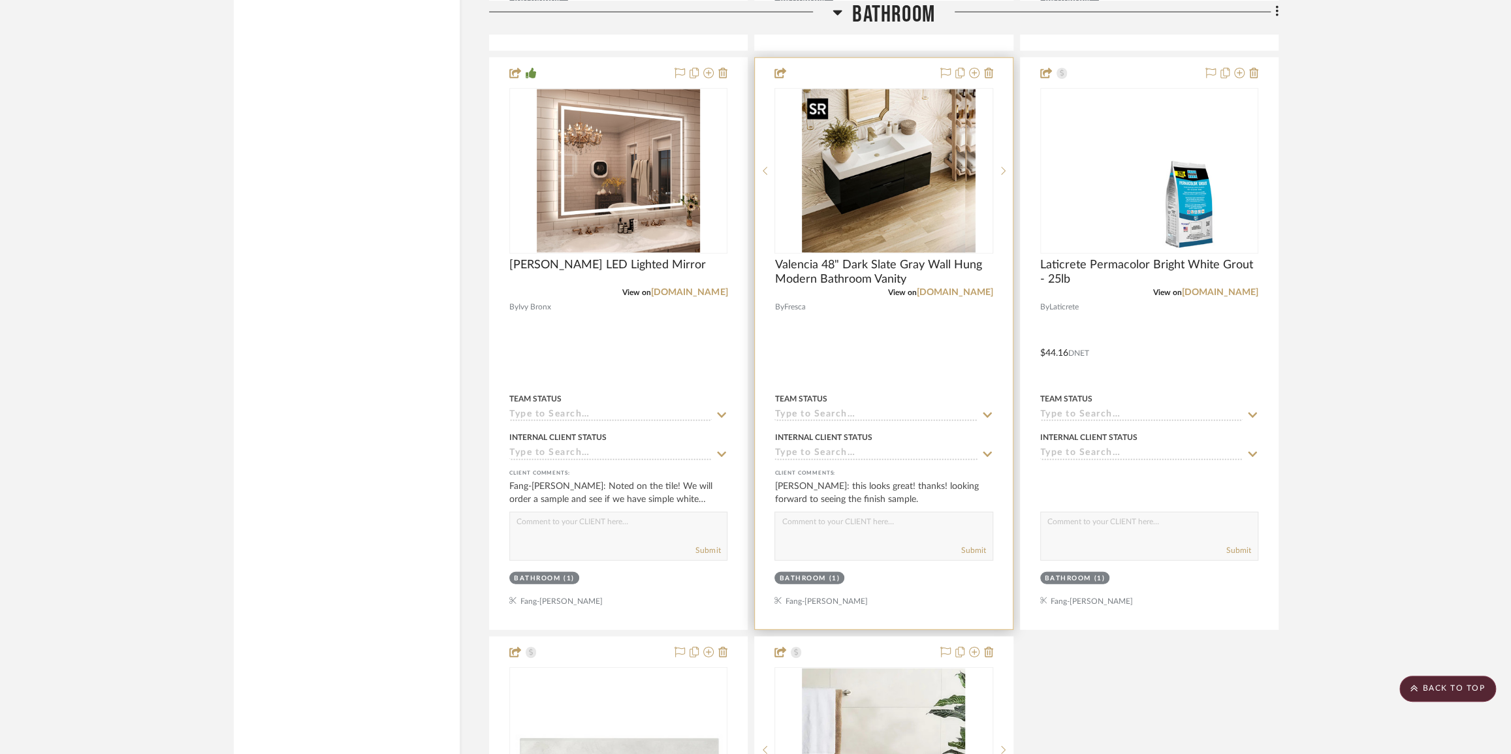 This screenshot has height=754, width=1511. I want to click on img: Laticrete Permacolor Bright White Grout - 25lb, so click(1149, 171).